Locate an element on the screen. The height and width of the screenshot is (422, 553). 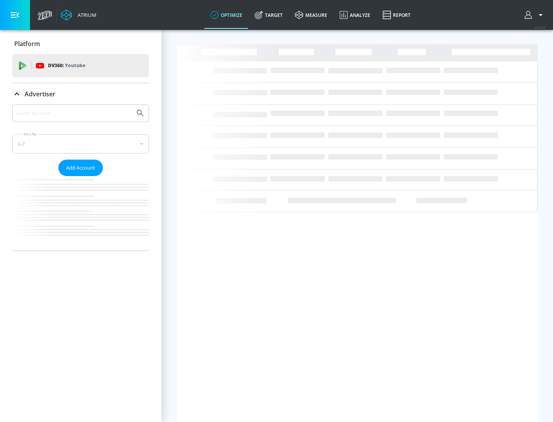
p: DV360: is located at coordinates (66, 66).